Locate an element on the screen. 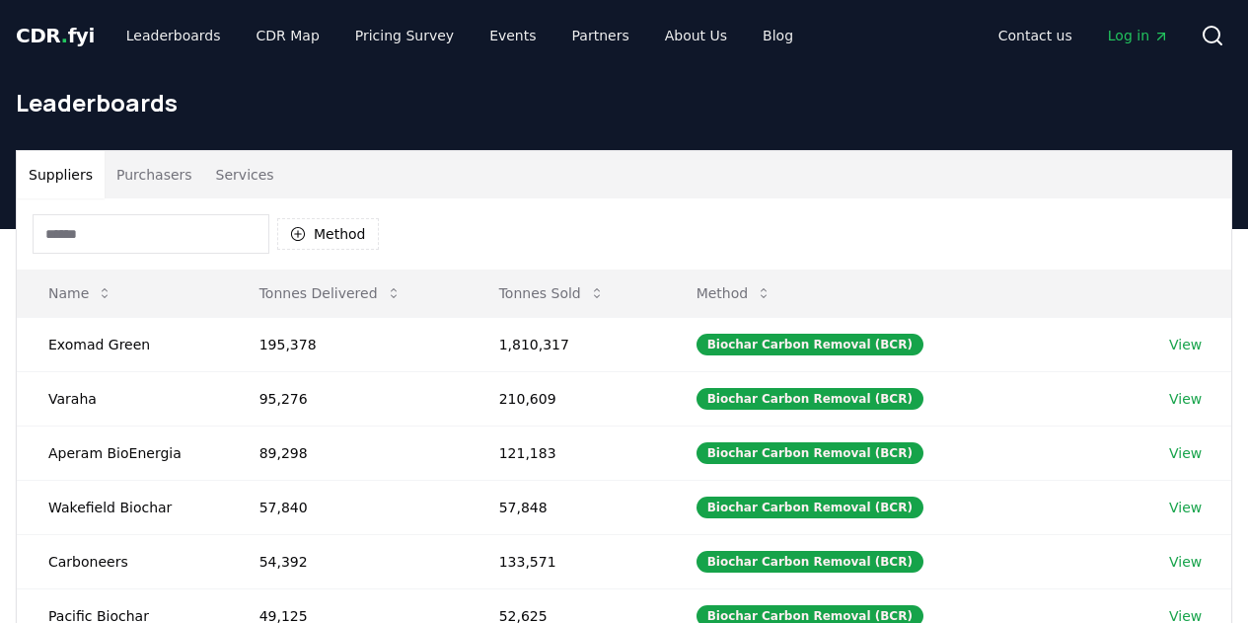 This screenshot has width=1248, height=623. td: 195,378 is located at coordinates (347, 343).